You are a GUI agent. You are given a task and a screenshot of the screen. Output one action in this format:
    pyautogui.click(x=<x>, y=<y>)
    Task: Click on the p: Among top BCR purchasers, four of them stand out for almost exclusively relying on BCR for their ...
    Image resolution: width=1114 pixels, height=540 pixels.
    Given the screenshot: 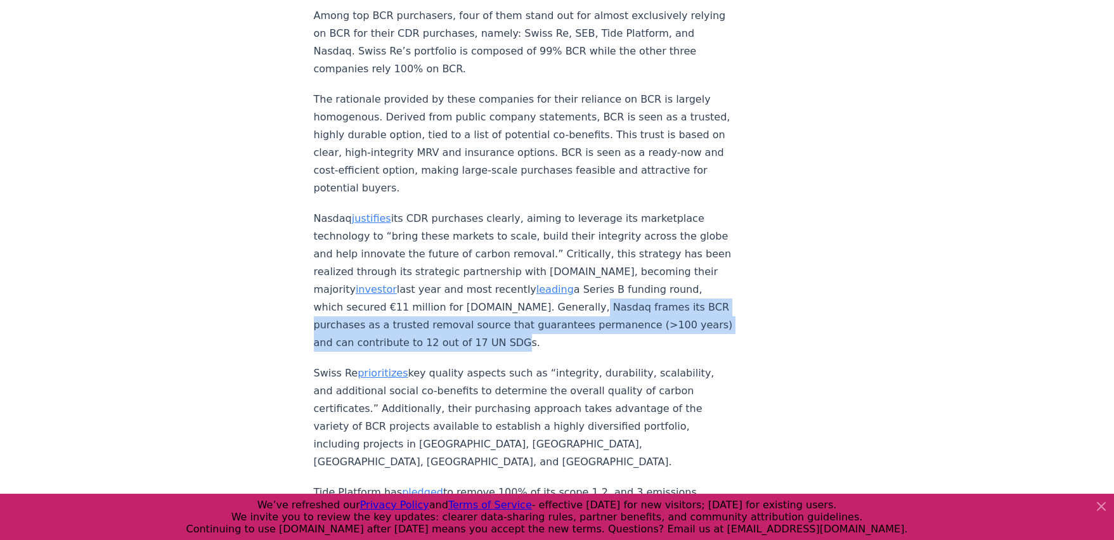 What is the action you would take?
    pyautogui.click(x=524, y=42)
    